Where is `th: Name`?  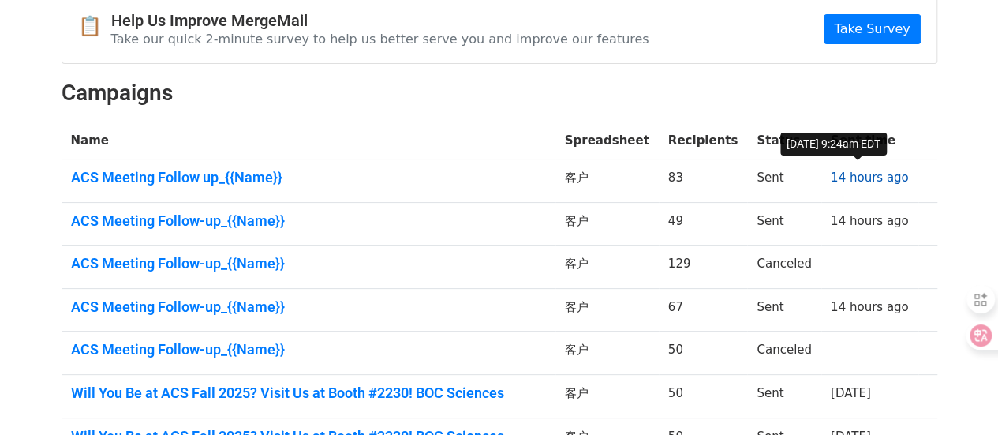
th: Name is located at coordinates (309, 140).